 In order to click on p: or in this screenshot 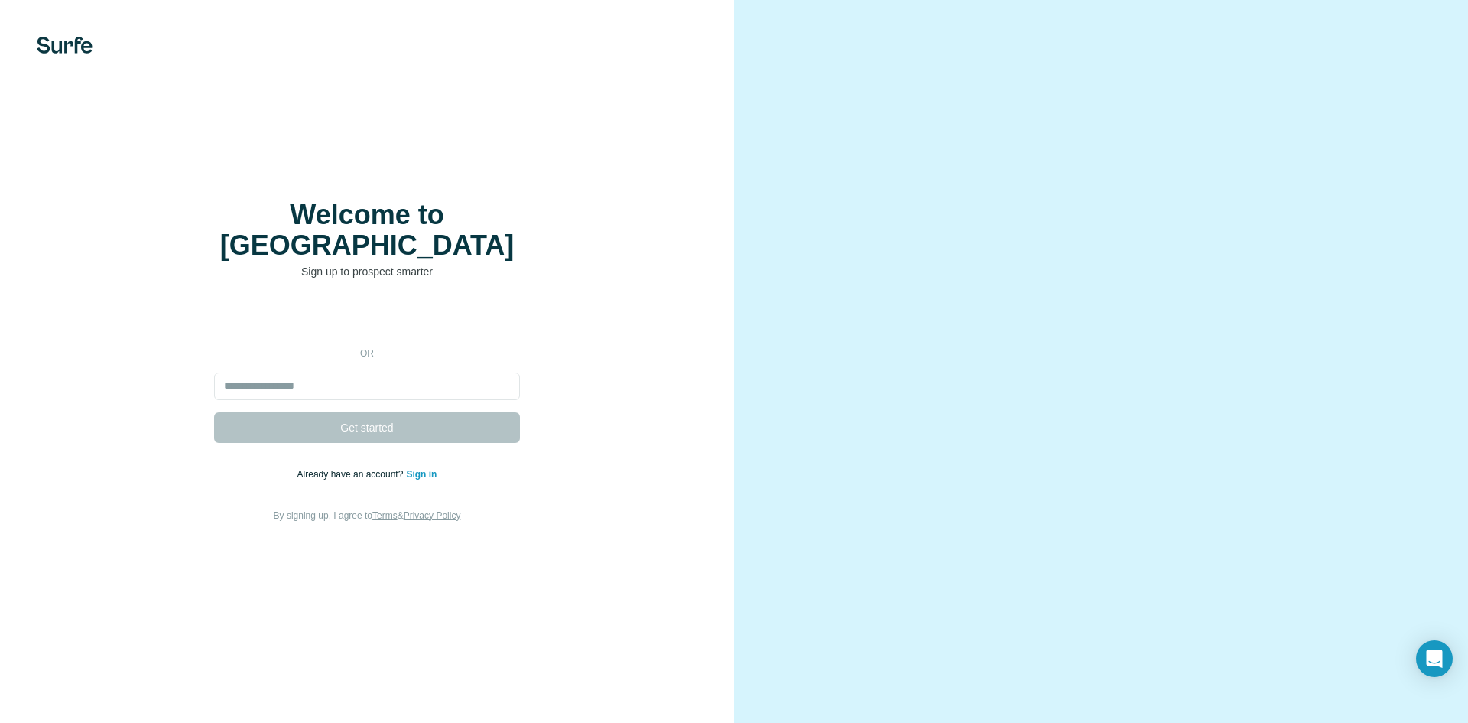, I will do `click(367, 353)`.